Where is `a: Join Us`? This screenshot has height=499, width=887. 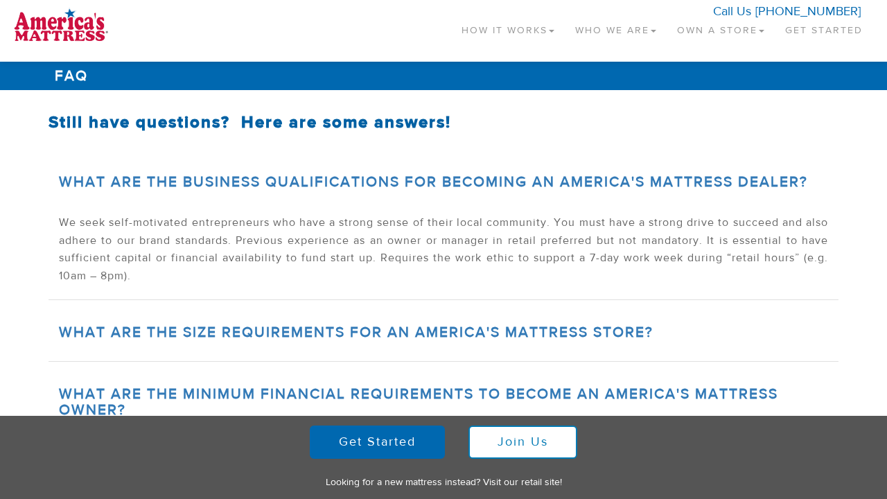 a: Join Us is located at coordinates (522, 442).